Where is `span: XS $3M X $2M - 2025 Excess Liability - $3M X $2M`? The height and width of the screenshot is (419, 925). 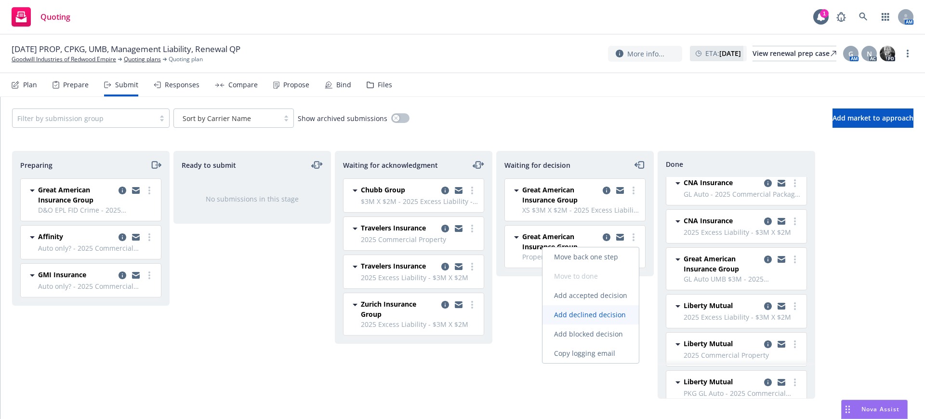
span: XS $3M X $2M - 2025 Excess Liability - $3M X $2M is located at coordinates (581, 210).